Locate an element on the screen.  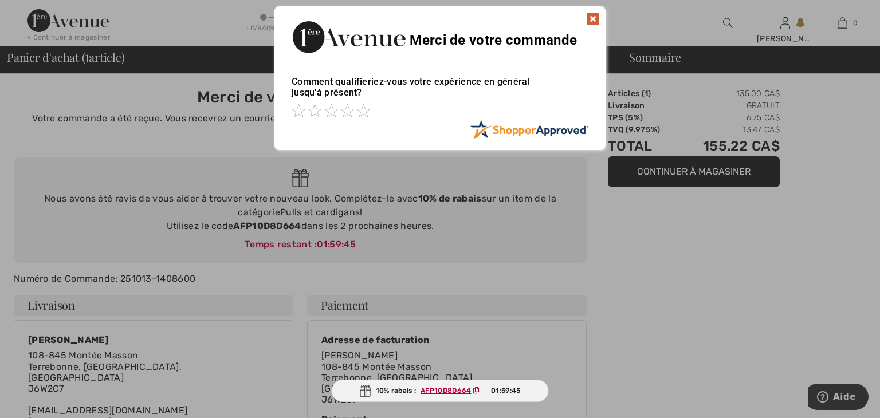
img: x is located at coordinates (593, 19).